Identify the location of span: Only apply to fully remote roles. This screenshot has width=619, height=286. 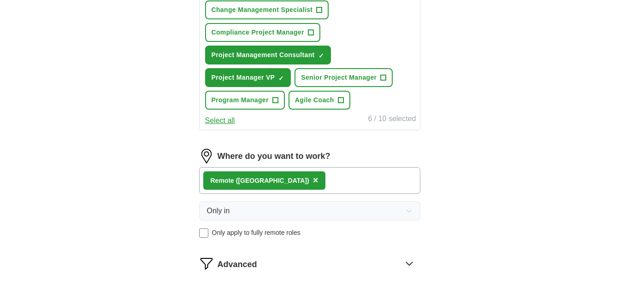
(256, 233).